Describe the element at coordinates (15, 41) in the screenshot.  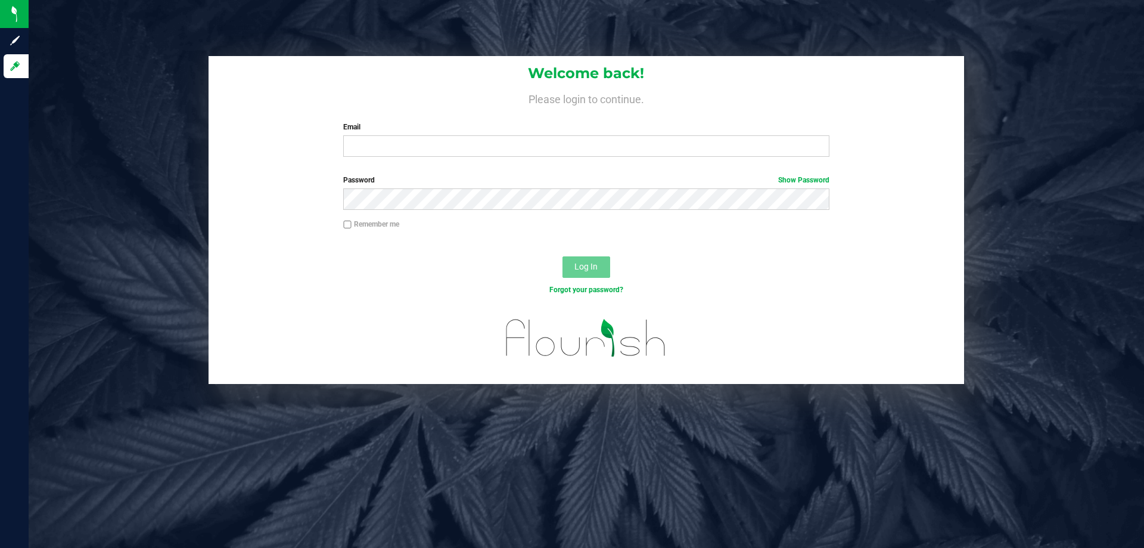
I see `inline-svg: Sign up` at that location.